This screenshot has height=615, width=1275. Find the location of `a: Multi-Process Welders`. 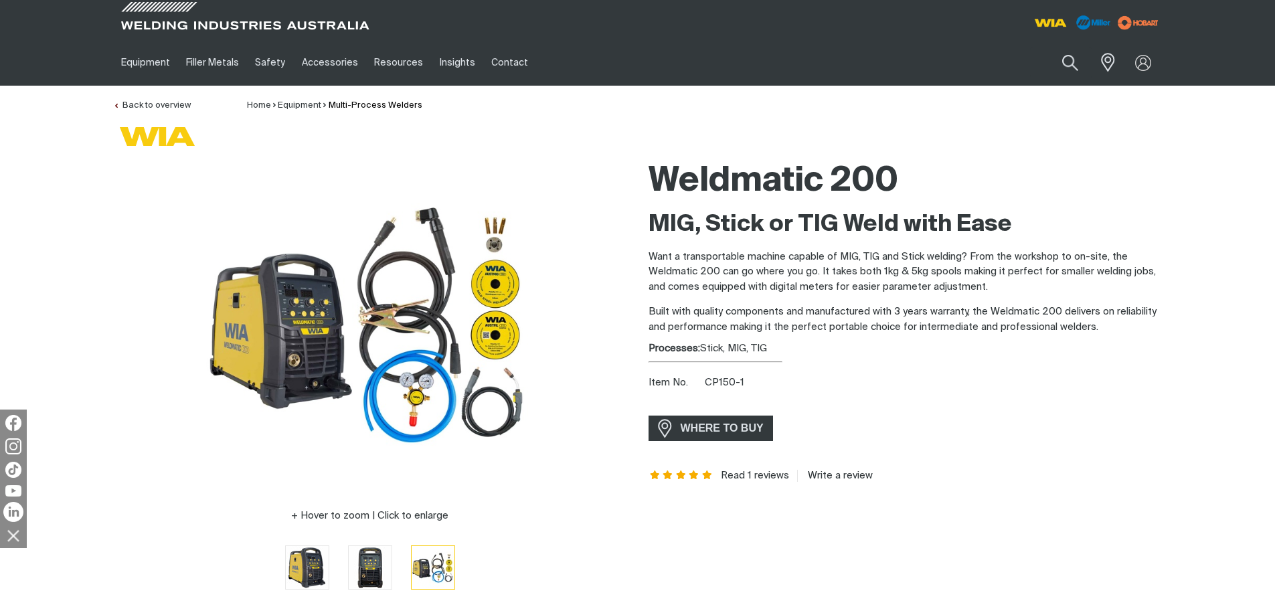

a: Multi-Process Welders is located at coordinates (376, 105).